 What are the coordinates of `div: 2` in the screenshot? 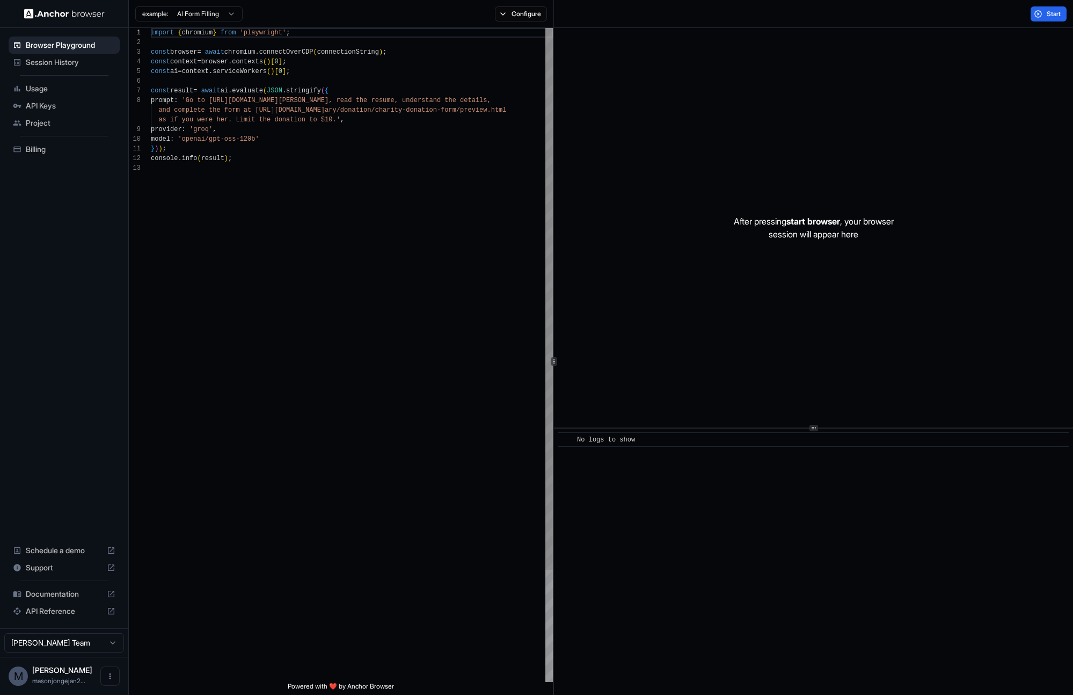 It's located at (135, 42).